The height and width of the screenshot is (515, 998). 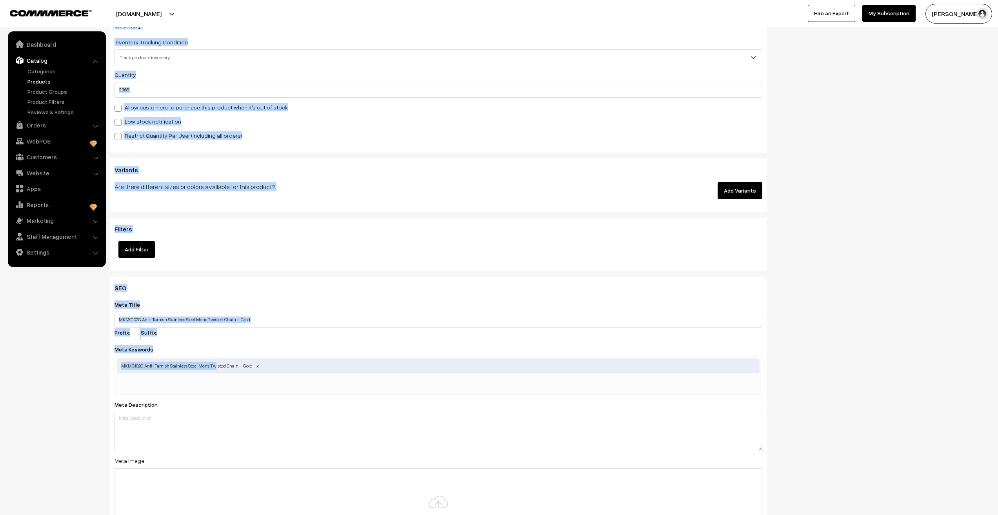 I want to click on label: Meta Title, so click(x=132, y=304).